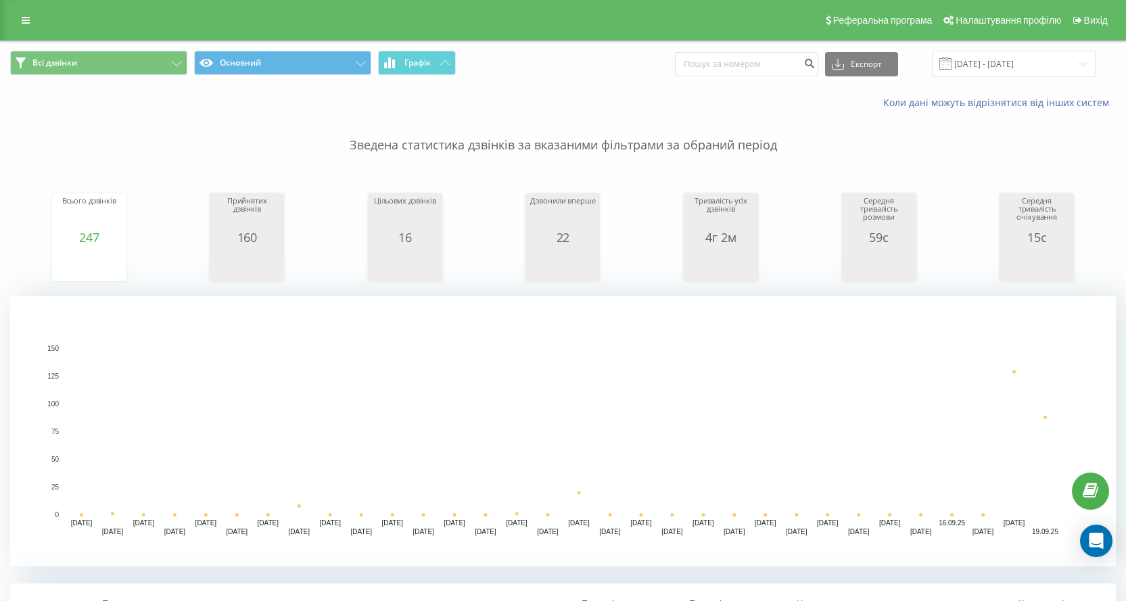 This screenshot has width=1126, height=601. I want to click on div: 15с, so click(1036, 237).